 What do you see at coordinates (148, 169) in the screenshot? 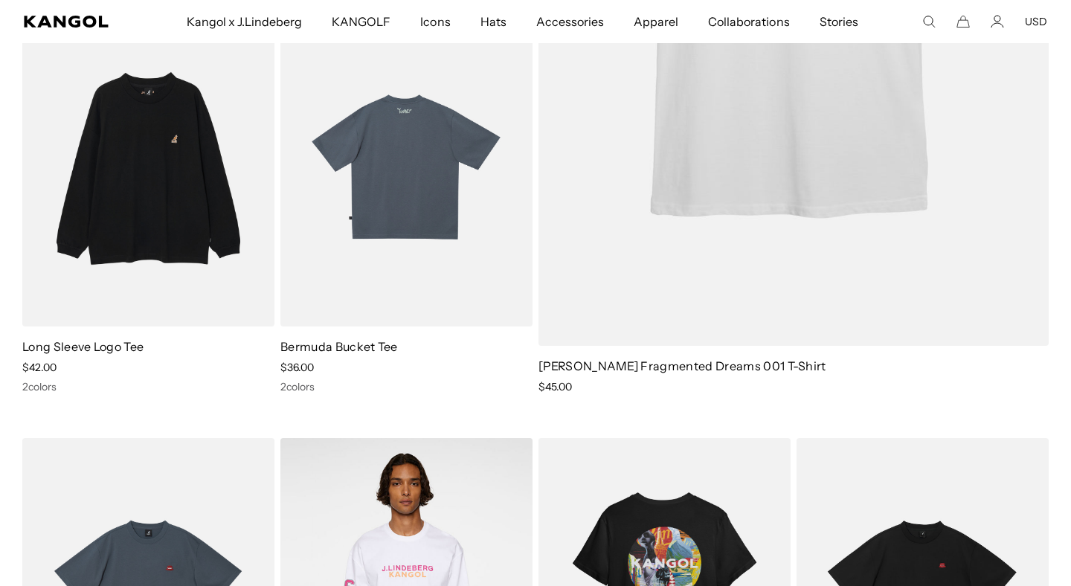
I see `img: Long Sleeve Logo Tee` at bounding box center [148, 169].